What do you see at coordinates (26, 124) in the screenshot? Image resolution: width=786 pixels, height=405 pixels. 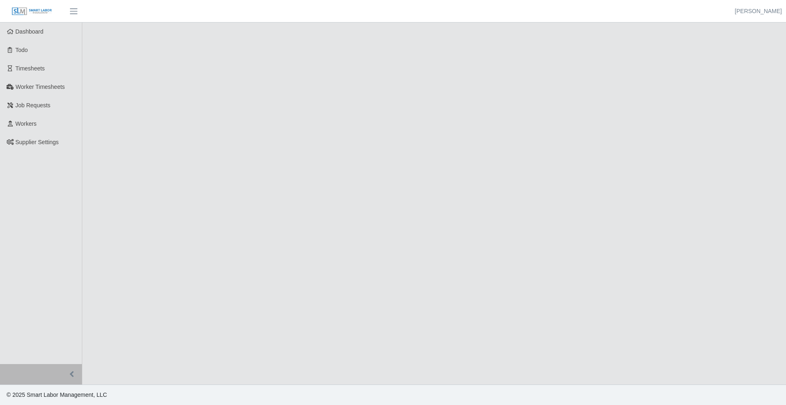 I see `span: Workers` at bounding box center [26, 124].